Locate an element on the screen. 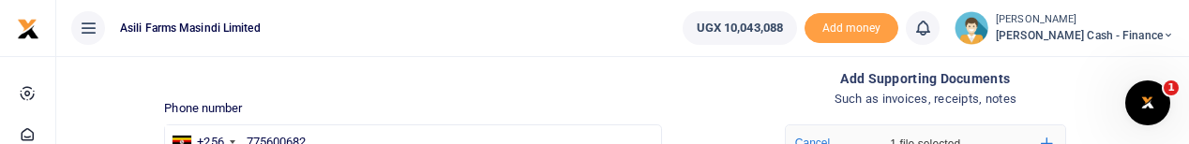  img: logo-small is located at coordinates (28, 29).